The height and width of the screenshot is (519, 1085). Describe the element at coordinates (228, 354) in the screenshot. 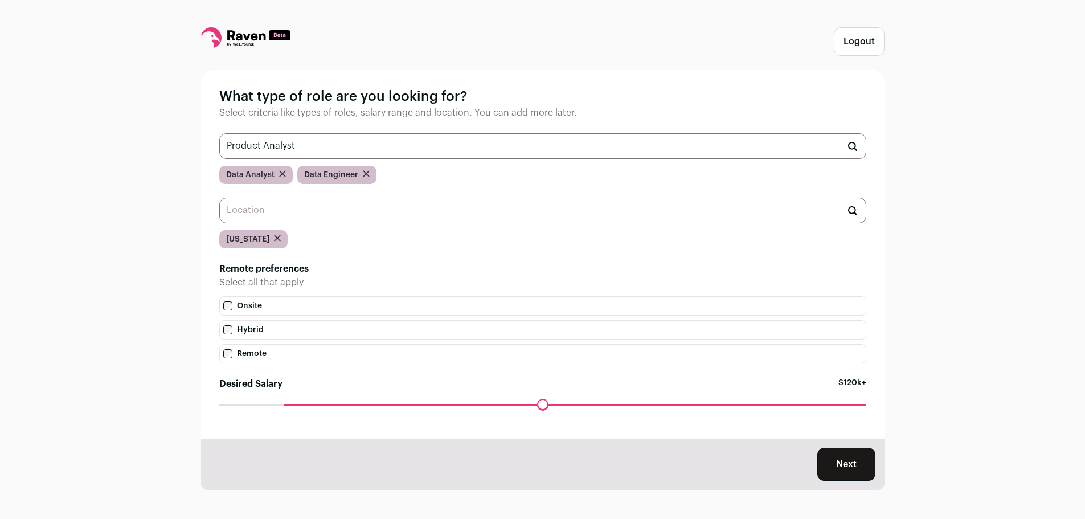

I see `input: Remote` at that location.